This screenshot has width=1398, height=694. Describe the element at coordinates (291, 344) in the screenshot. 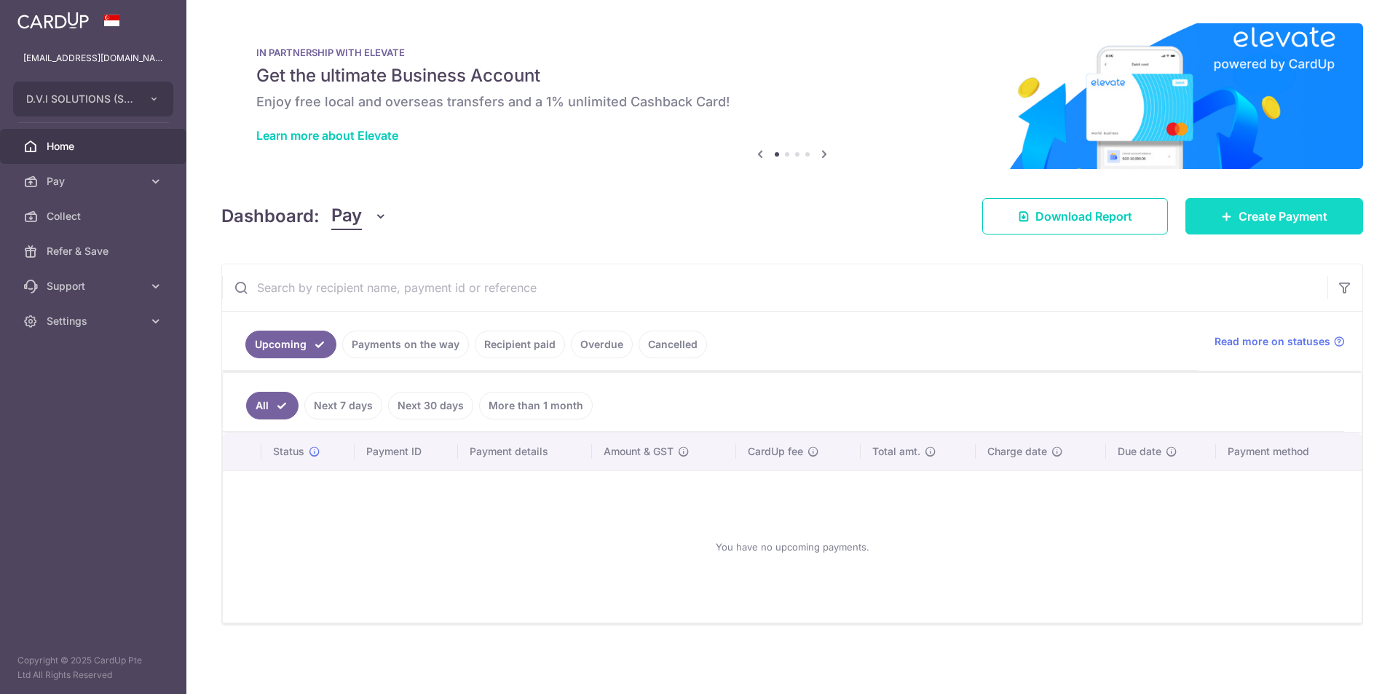

I see `a: Upcoming` at that location.